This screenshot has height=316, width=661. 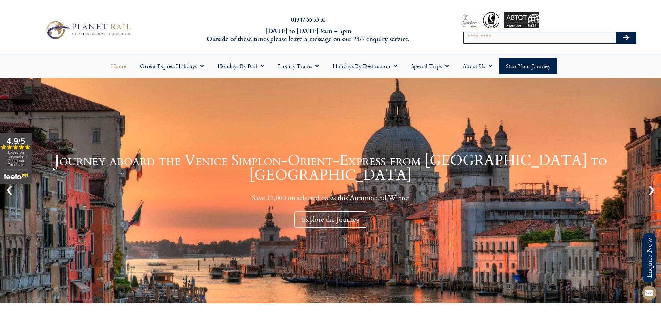 I want to click on a: Home, so click(x=118, y=66).